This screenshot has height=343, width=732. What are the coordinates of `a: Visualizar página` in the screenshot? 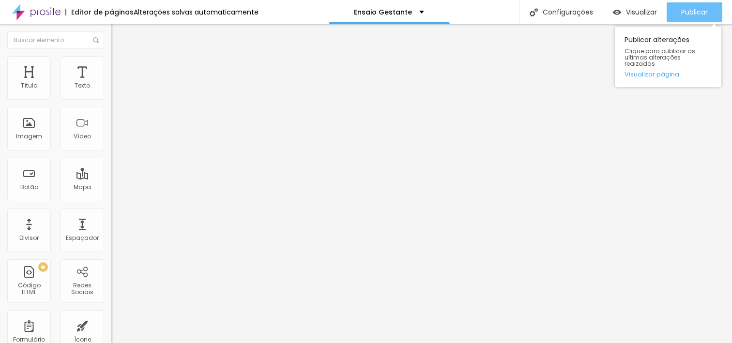 It's located at (668, 74).